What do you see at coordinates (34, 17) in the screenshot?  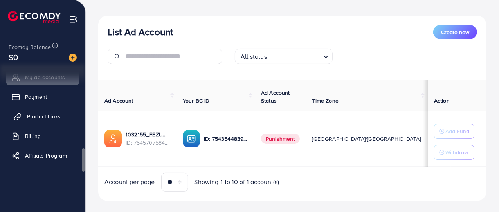 I see `img: logo` at bounding box center [34, 17].